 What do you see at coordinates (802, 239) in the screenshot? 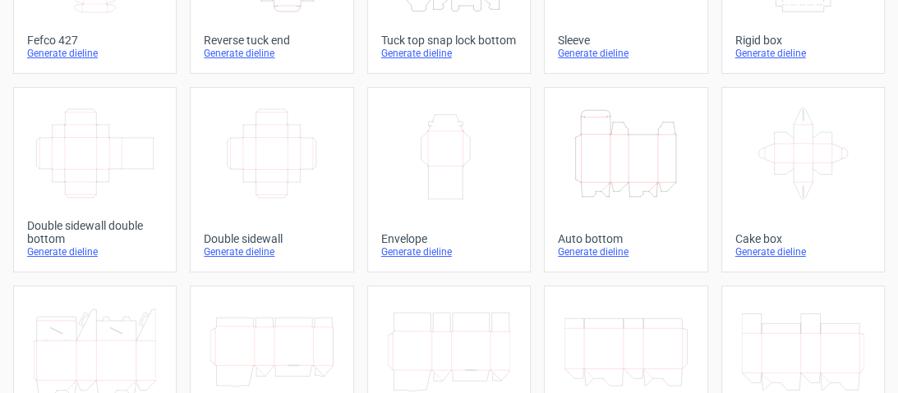
I see `div: Cake box` at bounding box center [802, 239].